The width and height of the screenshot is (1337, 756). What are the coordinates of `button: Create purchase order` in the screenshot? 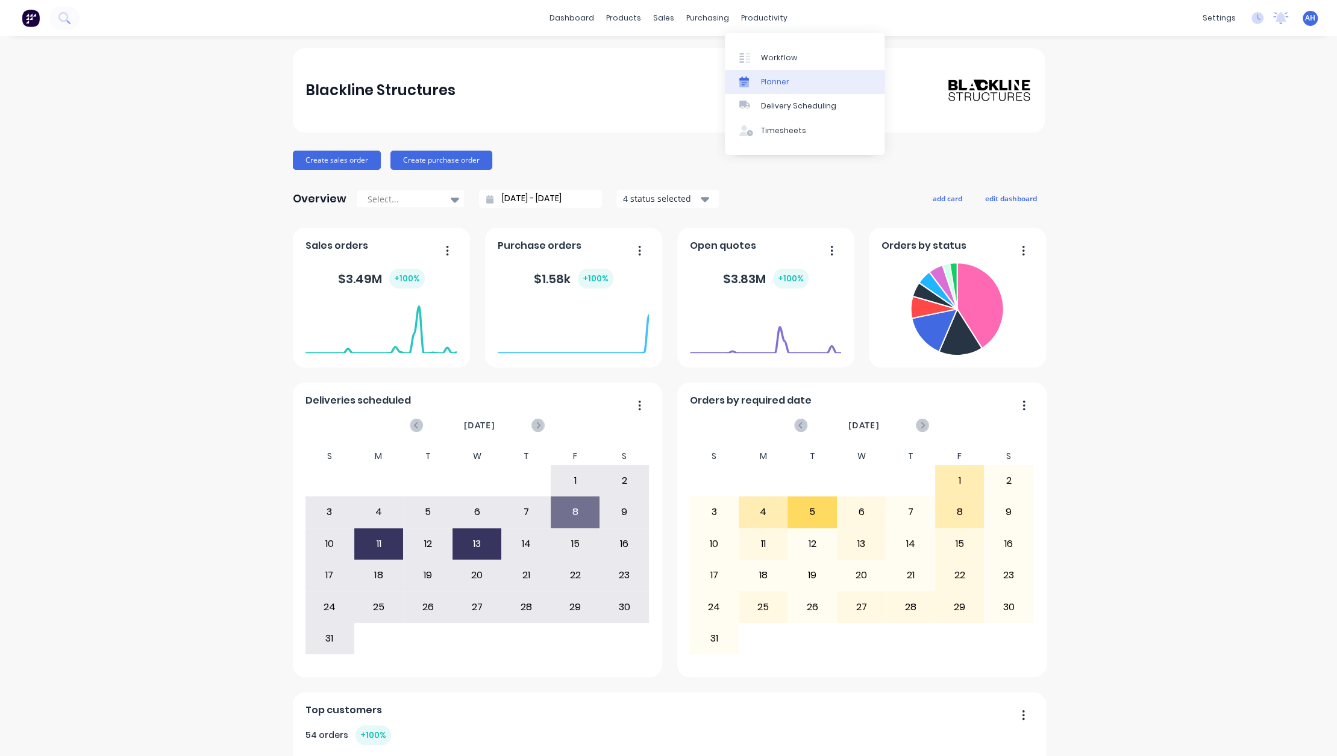 It's located at (441, 160).